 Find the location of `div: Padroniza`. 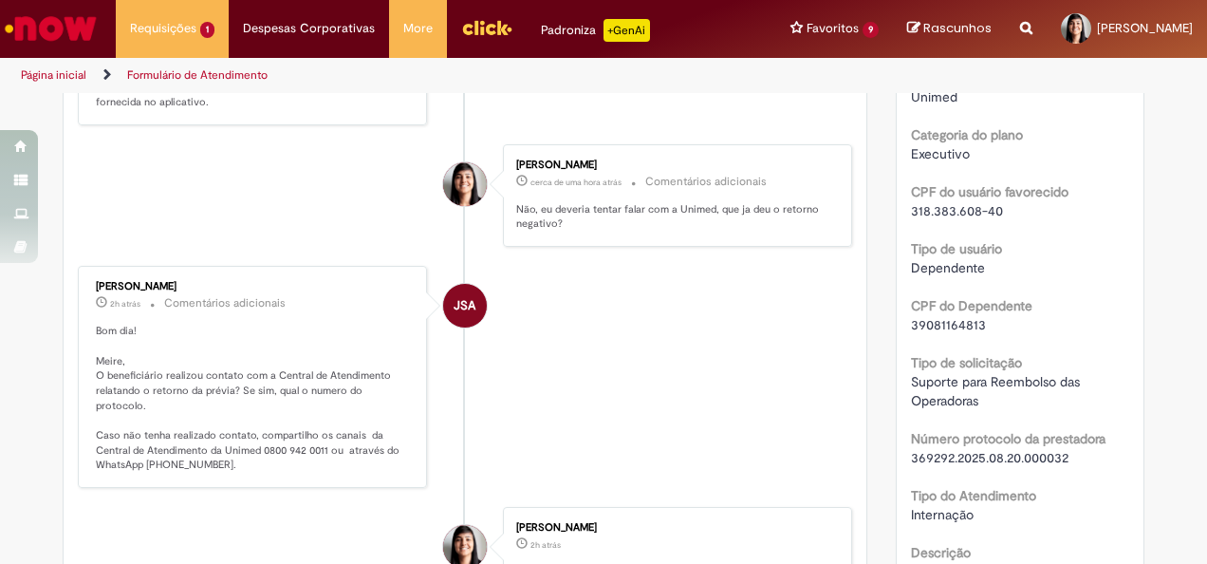

div: Padroniza is located at coordinates (595, 30).